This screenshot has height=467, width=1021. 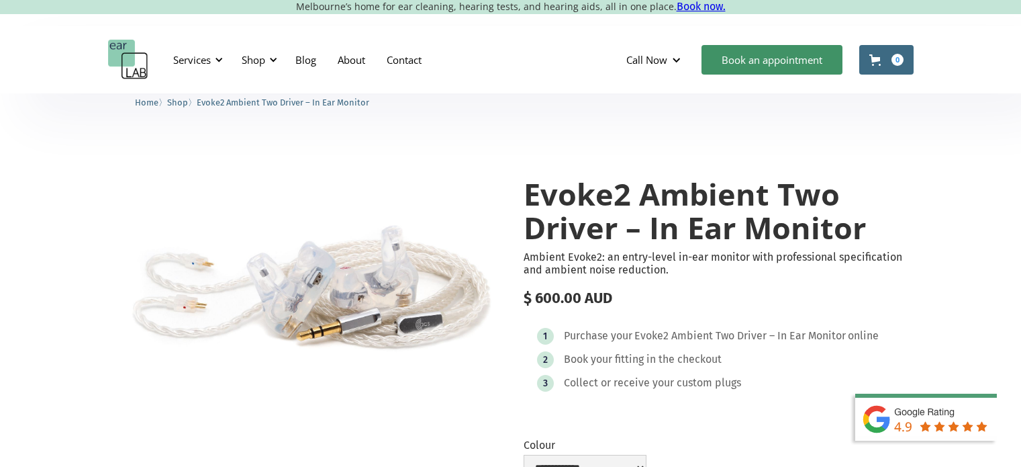 What do you see at coordinates (128, 60) in the screenshot?
I see `a: home` at bounding box center [128, 60].